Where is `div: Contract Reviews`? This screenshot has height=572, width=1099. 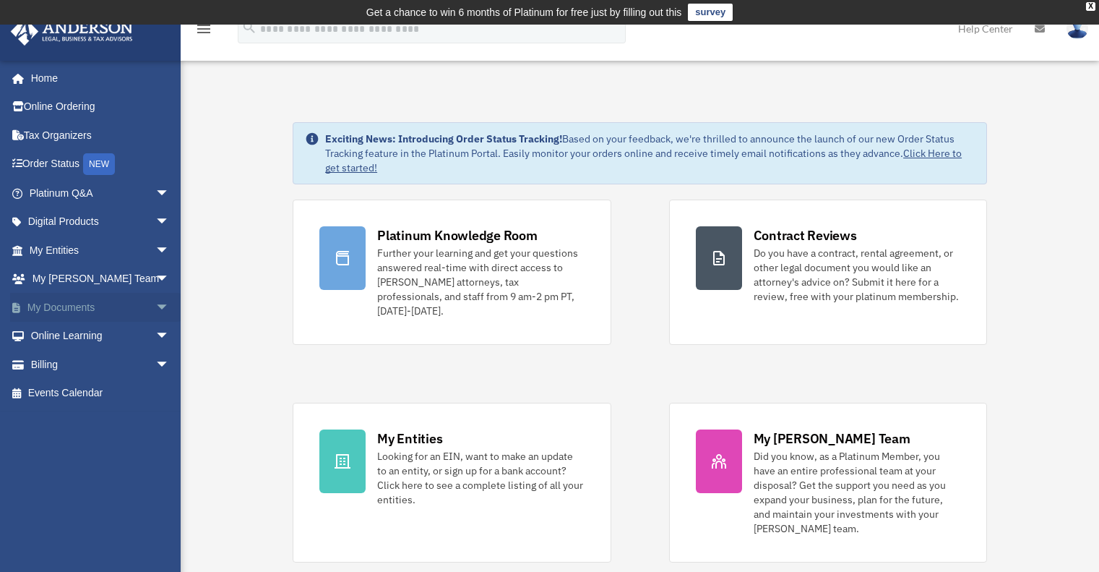 div: Contract Reviews is located at coordinates (805, 235).